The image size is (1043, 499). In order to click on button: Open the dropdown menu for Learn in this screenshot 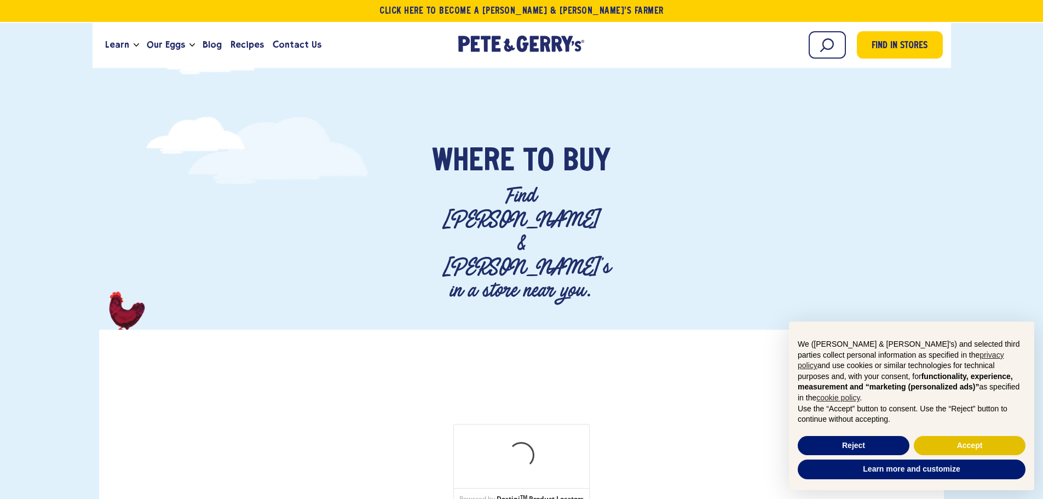, I will do `click(136, 45)`.